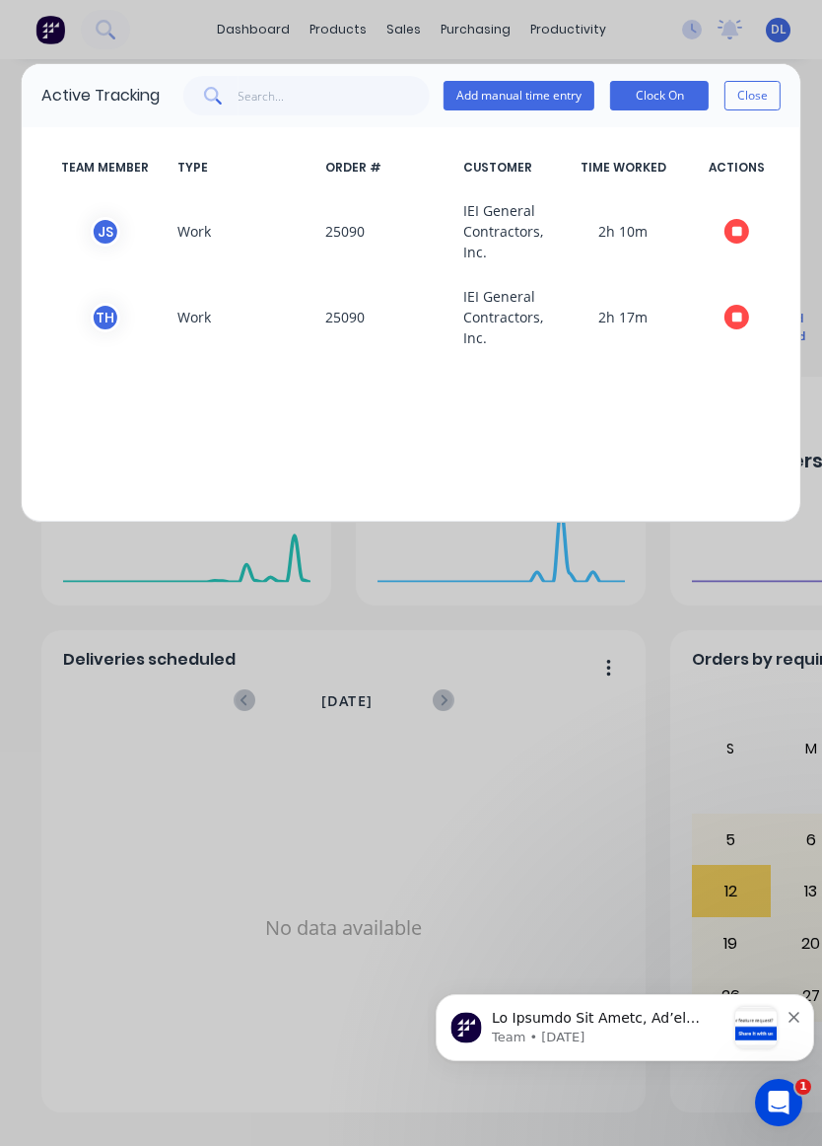 This screenshot has height=1146, width=822. I want to click on button: Add manual time entry, so click(519, 96).